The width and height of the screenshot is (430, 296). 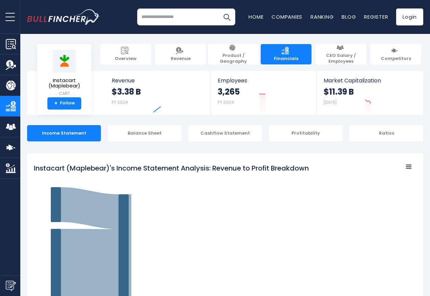 What do you see at coordinates (126, 59) in the screenshot?
I see `span: Overview` at bounding box center [126, 59].